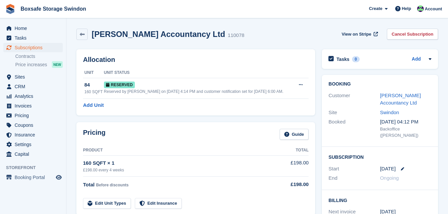 This screenshot has width=448, height=214. Describe the element at coordinates (59, 177) in the screenshot. I see `a: Preview store` at that location.